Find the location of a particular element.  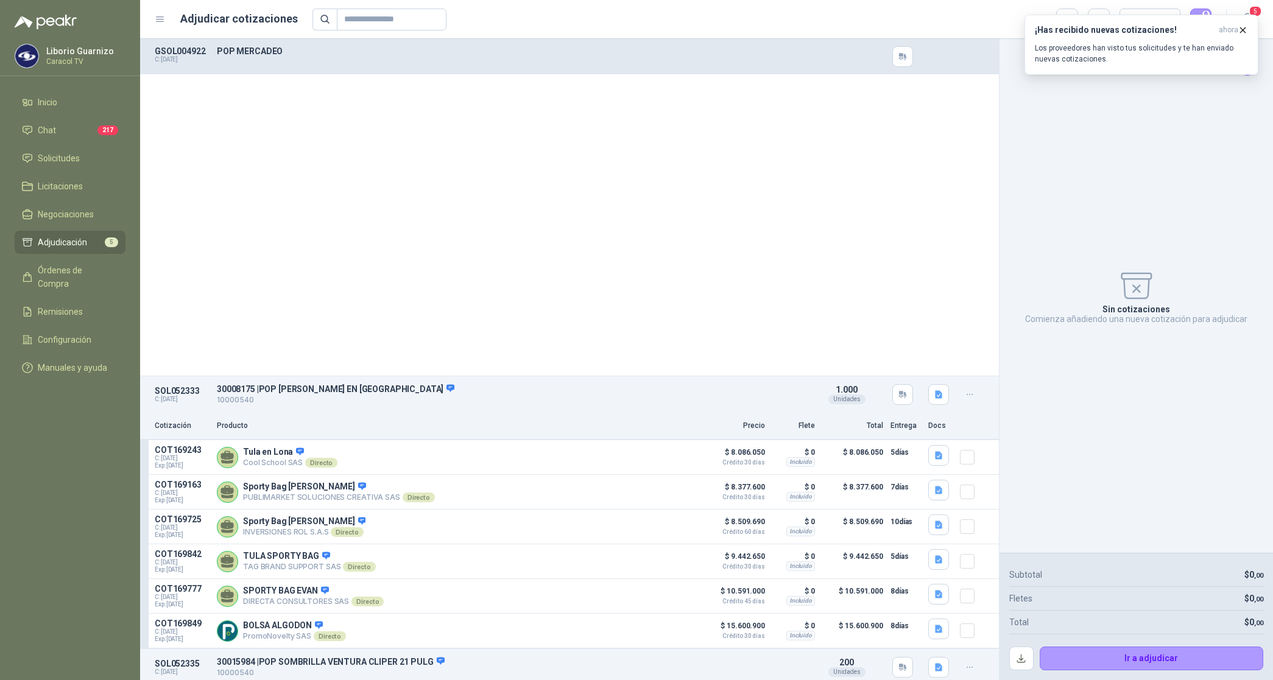

p: 10000540 is located at coordinates (513, 673).